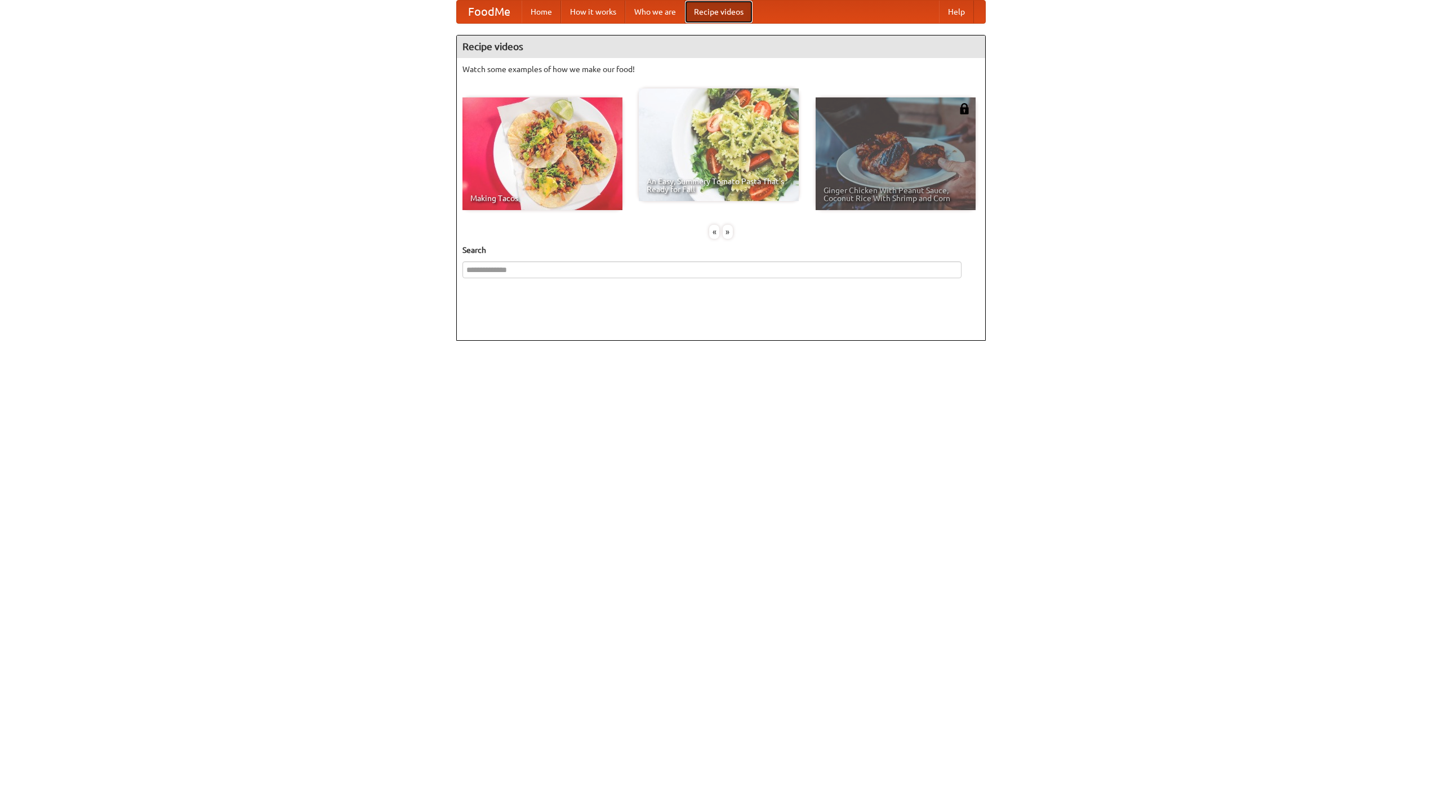  Describe the element at coordinates (543, 154) in the screenshot. I see `a: Making Tacos` at that location.